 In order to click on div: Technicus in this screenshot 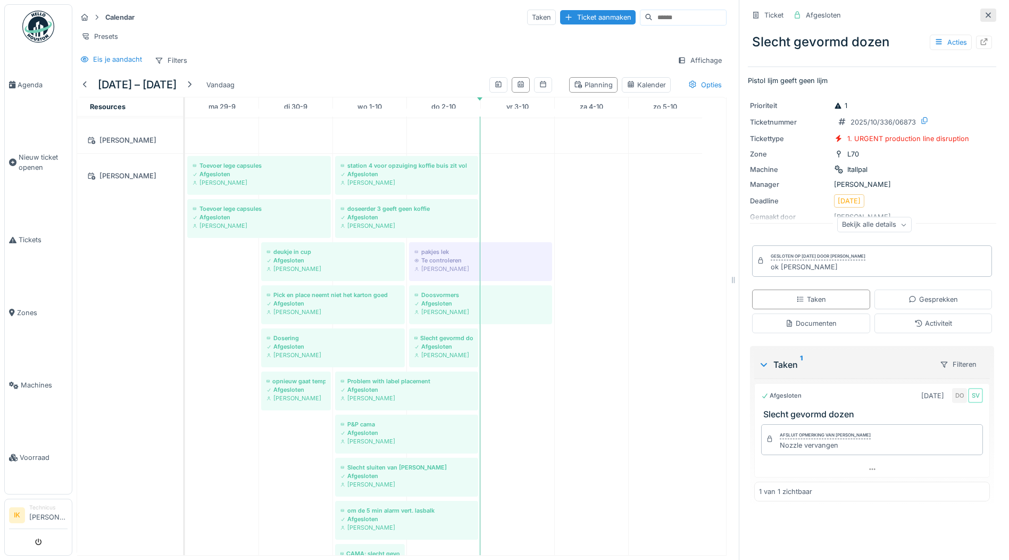, I will do `click(48, 507)`.